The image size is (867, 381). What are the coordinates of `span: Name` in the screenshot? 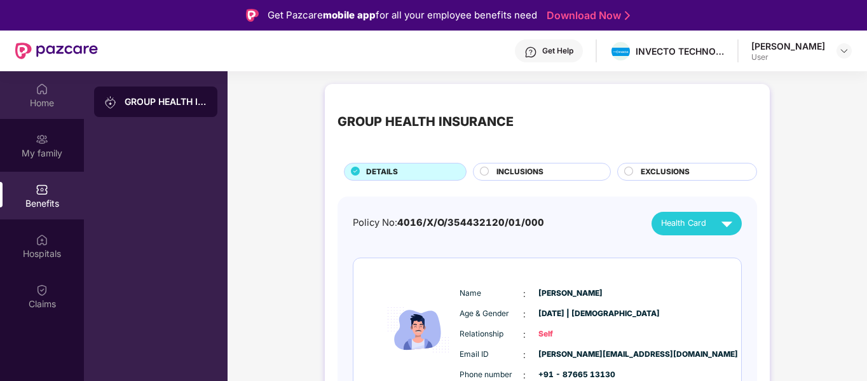 It's located at (491, 293).